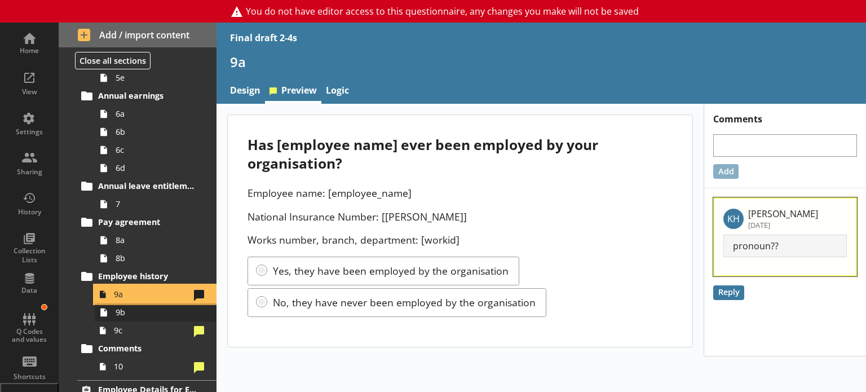  I want to click on button: Reply, so click(729, 293).